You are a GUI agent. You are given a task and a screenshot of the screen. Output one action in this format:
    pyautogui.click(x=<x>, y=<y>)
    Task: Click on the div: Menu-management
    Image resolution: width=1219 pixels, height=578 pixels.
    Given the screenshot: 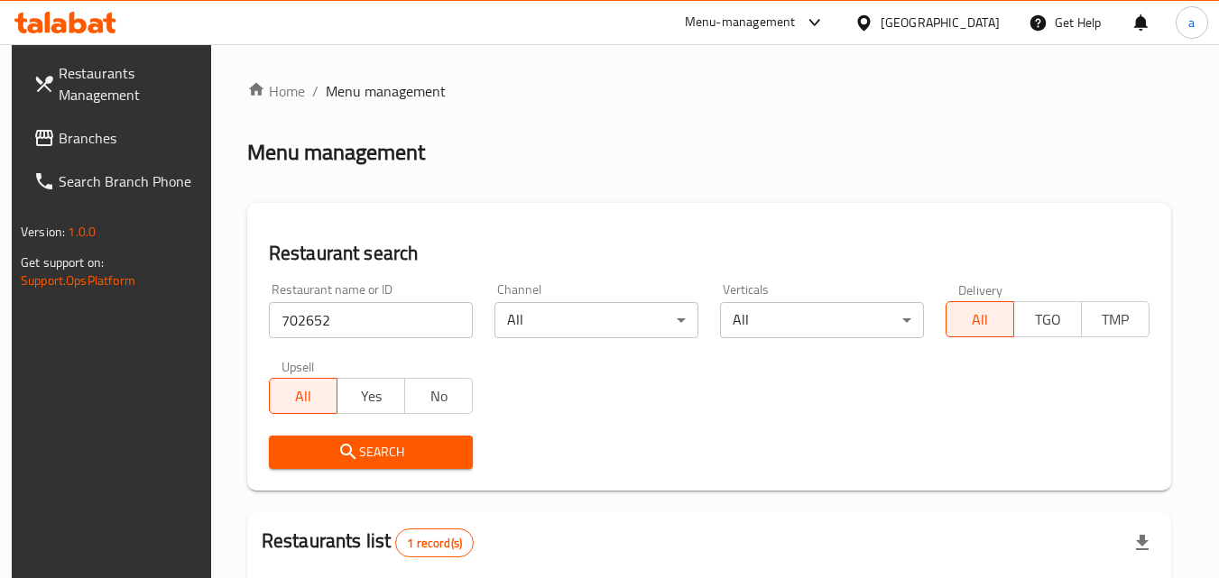 What is the action you would take?
    pyautogui.click(x=740, y=23)
    